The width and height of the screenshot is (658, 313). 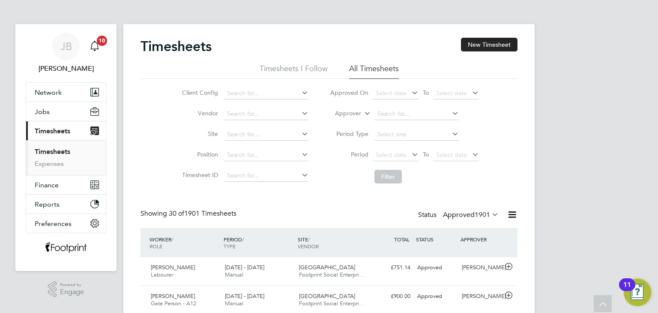 What do you see at coordinates (349, 154) in the screenshot?
I see `label: Period` at bounding box center [349, 154].